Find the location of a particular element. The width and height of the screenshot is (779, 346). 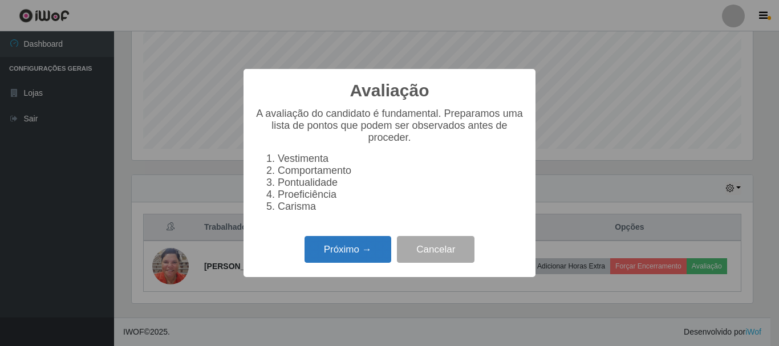

li: Vestimenta is located at coordinates (401, 159).